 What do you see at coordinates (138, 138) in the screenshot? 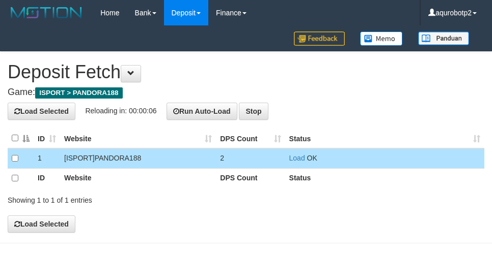
I see `th: Website: activate to sort column ascending` at bounding box center [138, 138].